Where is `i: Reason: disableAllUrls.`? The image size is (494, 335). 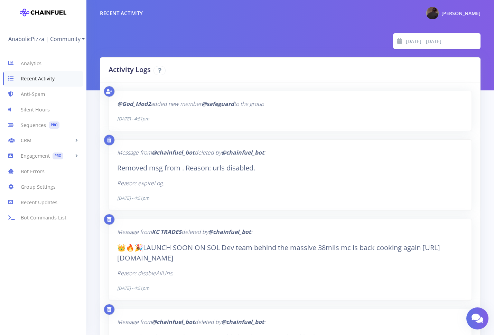 i: Reason: disableAllUrls. is located at coordinates (145, 274).